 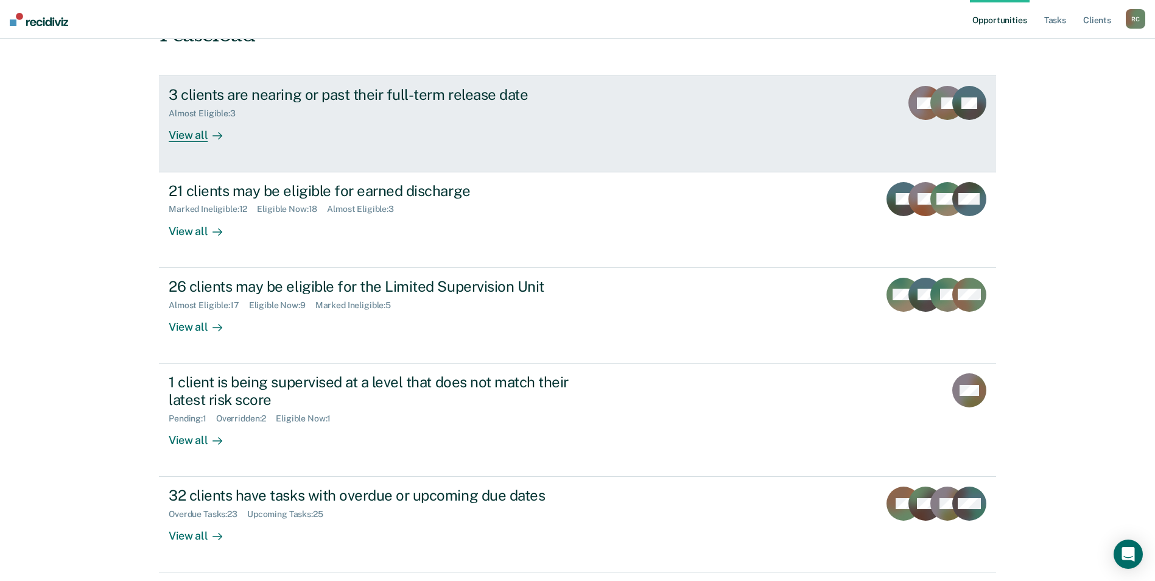 I want to click on div: R C, so click(x=1135, y=19).